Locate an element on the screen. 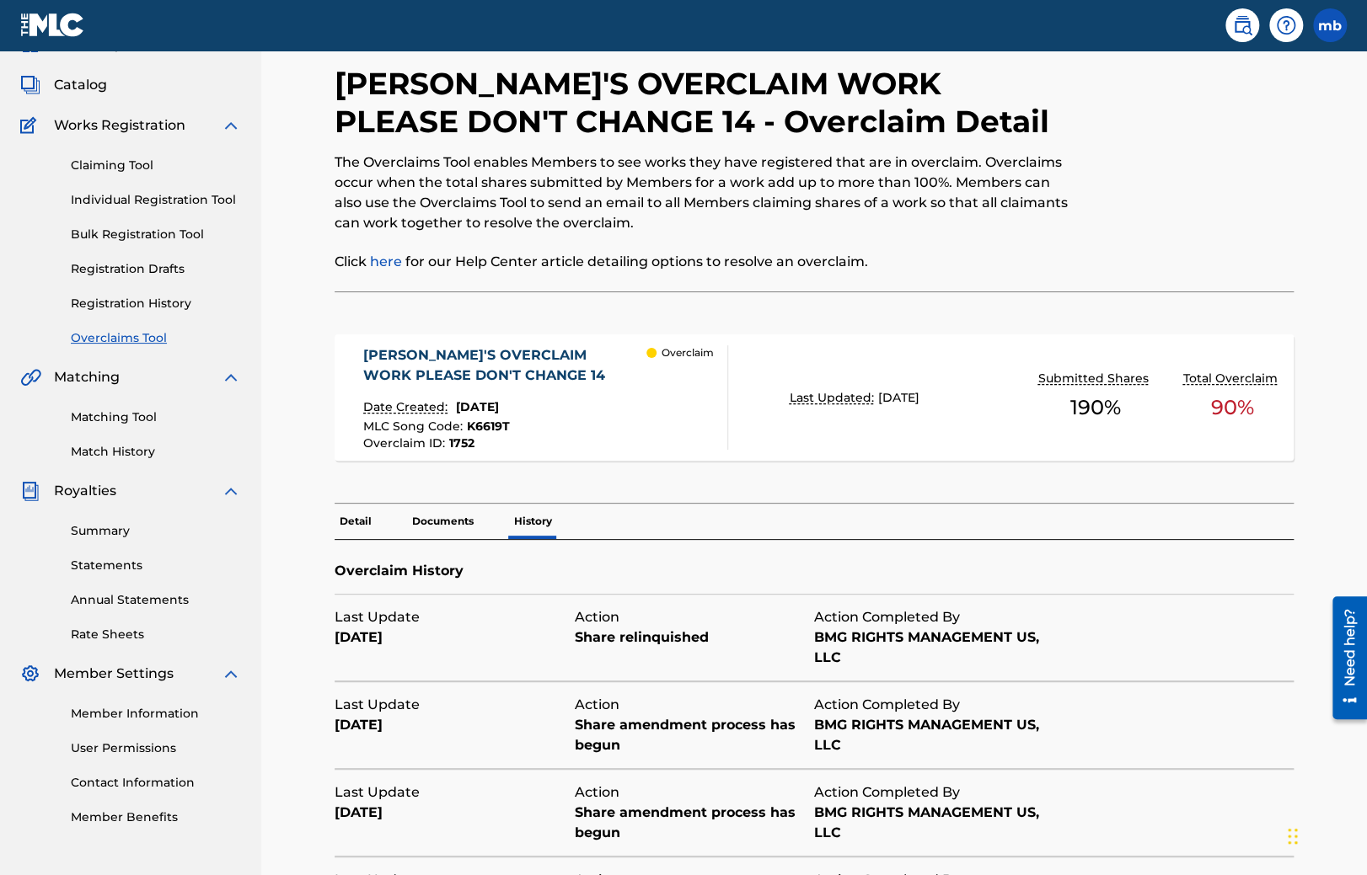 This screenshot has height=875, width=1367. span: Works Registration is located at coordinates (120, 126).